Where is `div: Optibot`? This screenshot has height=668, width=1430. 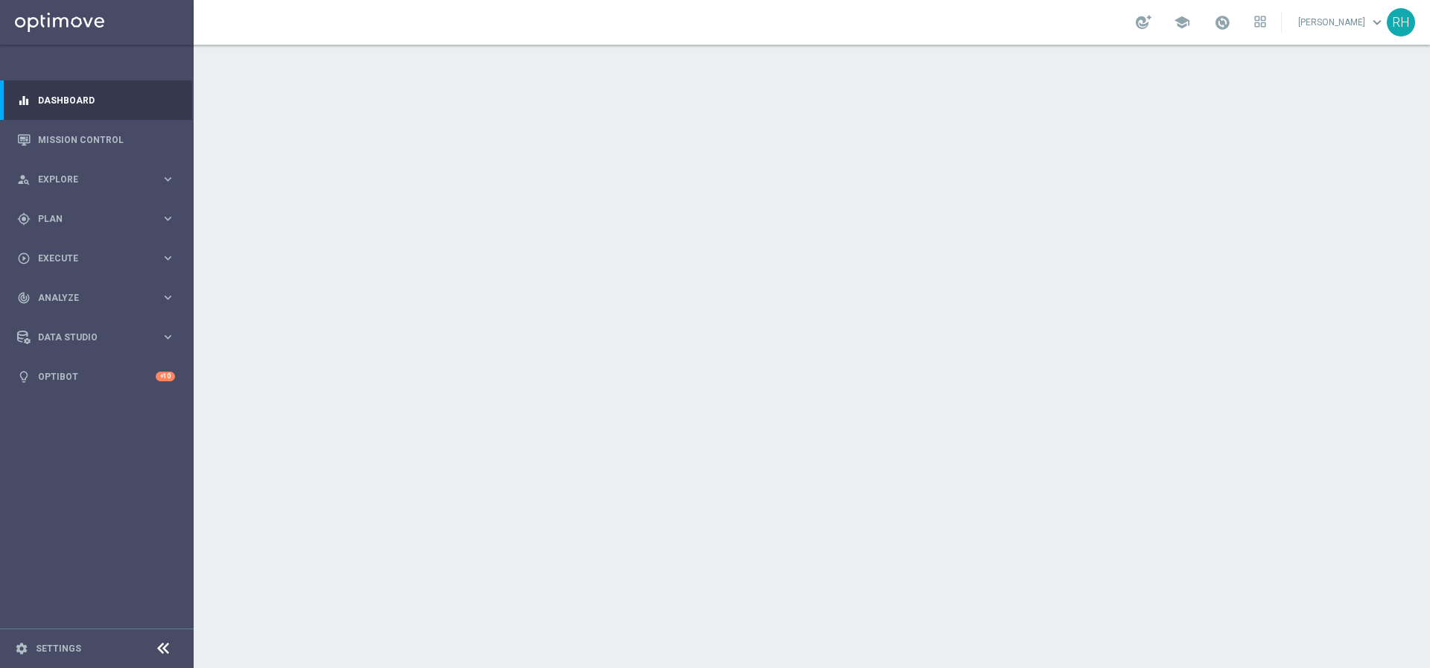 div: Optibot is located at coordinates (96, 376).